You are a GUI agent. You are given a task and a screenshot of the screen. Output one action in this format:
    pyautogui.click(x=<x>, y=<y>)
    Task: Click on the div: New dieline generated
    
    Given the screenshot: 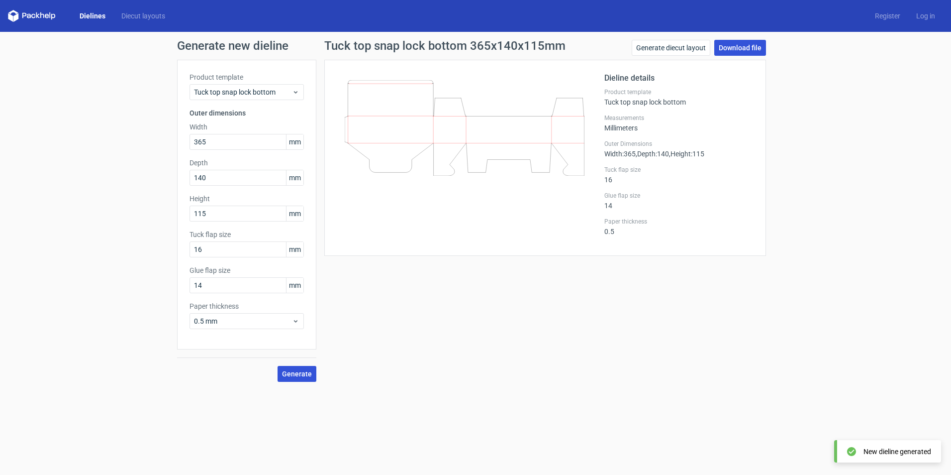 What is the action you would take?
    pyautogui.click(x=897, y=451)
    